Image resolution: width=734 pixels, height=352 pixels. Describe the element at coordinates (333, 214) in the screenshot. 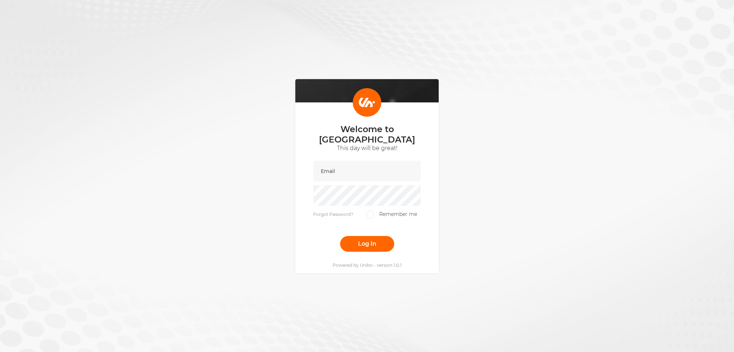

I see `a: Forgot Password?` at that location.